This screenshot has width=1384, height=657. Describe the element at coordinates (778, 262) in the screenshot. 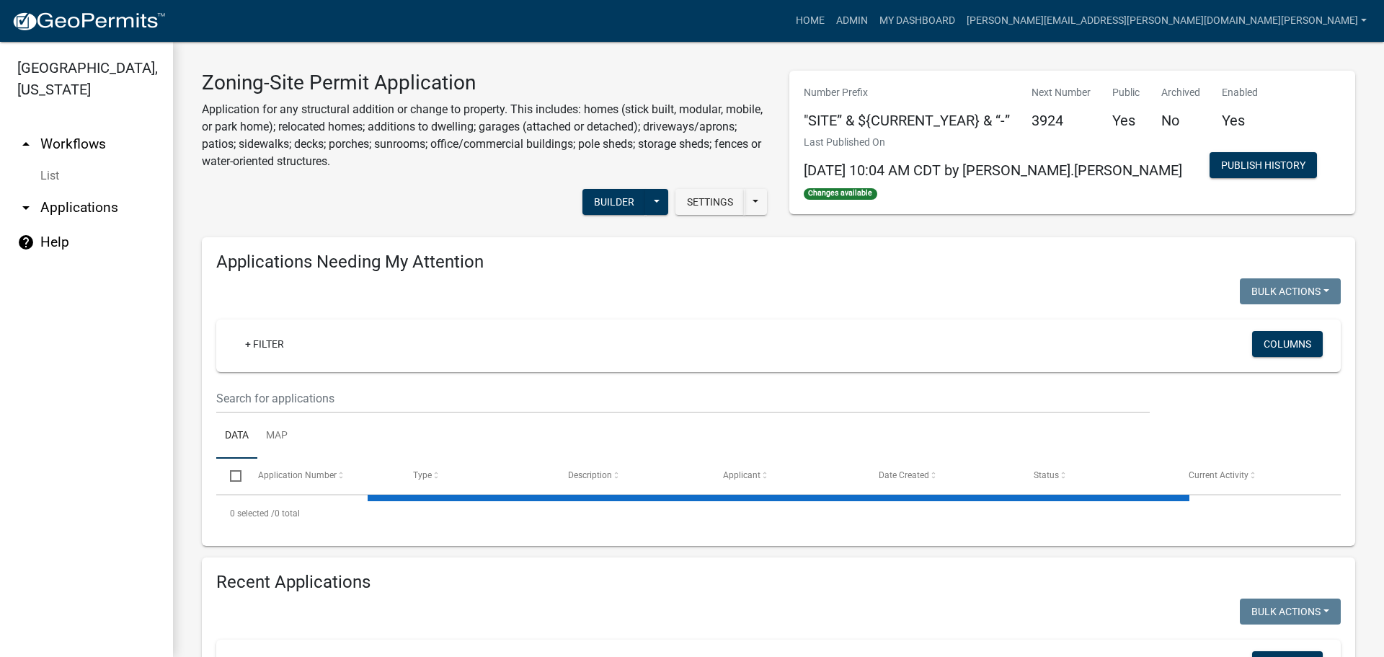

I see `h4: Applications Needing My Attention` at that location.